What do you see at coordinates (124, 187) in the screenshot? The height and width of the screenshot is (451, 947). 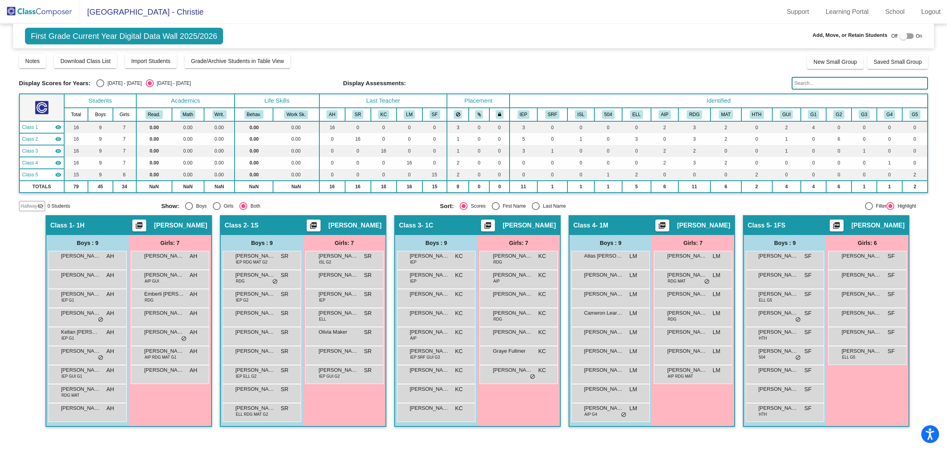 I see `td: 34` at bounding box center [124, 187].